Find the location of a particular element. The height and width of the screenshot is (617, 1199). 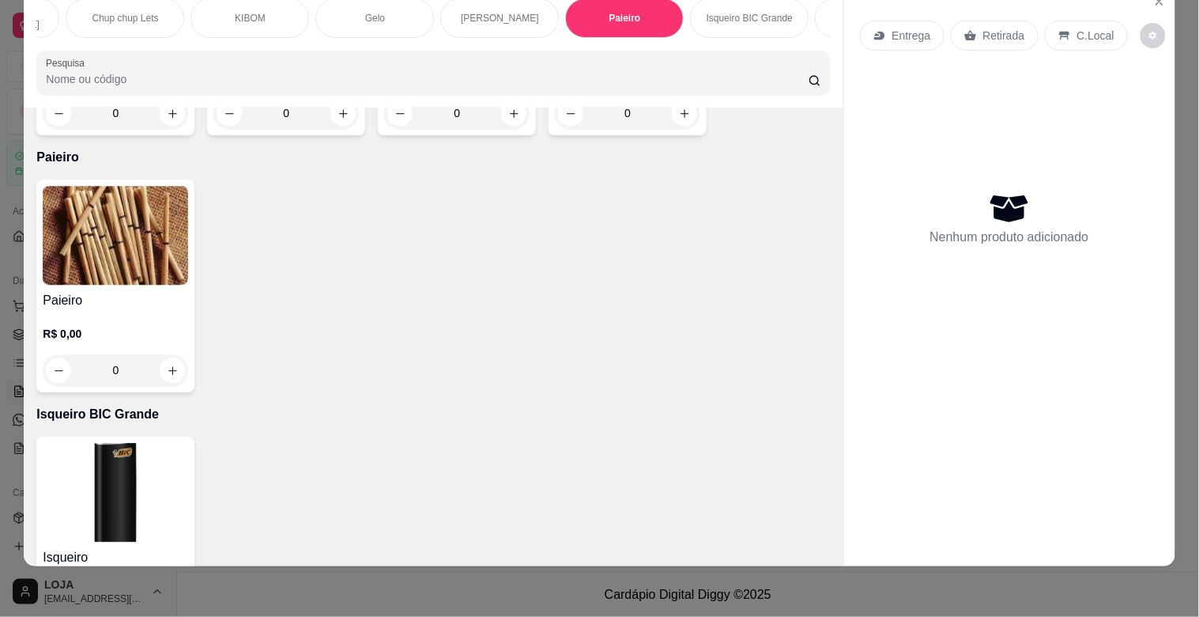

h4: Paieiro is located at coordinates (115, 300).